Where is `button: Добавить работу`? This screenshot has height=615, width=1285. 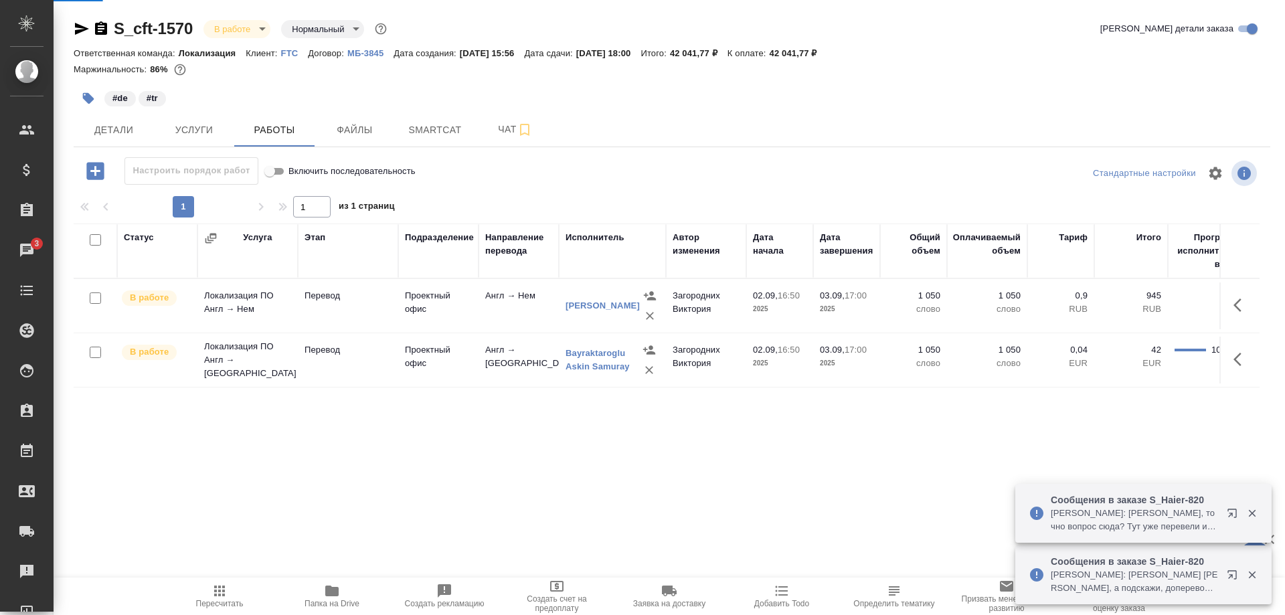 button: Добавить работу is located at coordinates (95, 171).